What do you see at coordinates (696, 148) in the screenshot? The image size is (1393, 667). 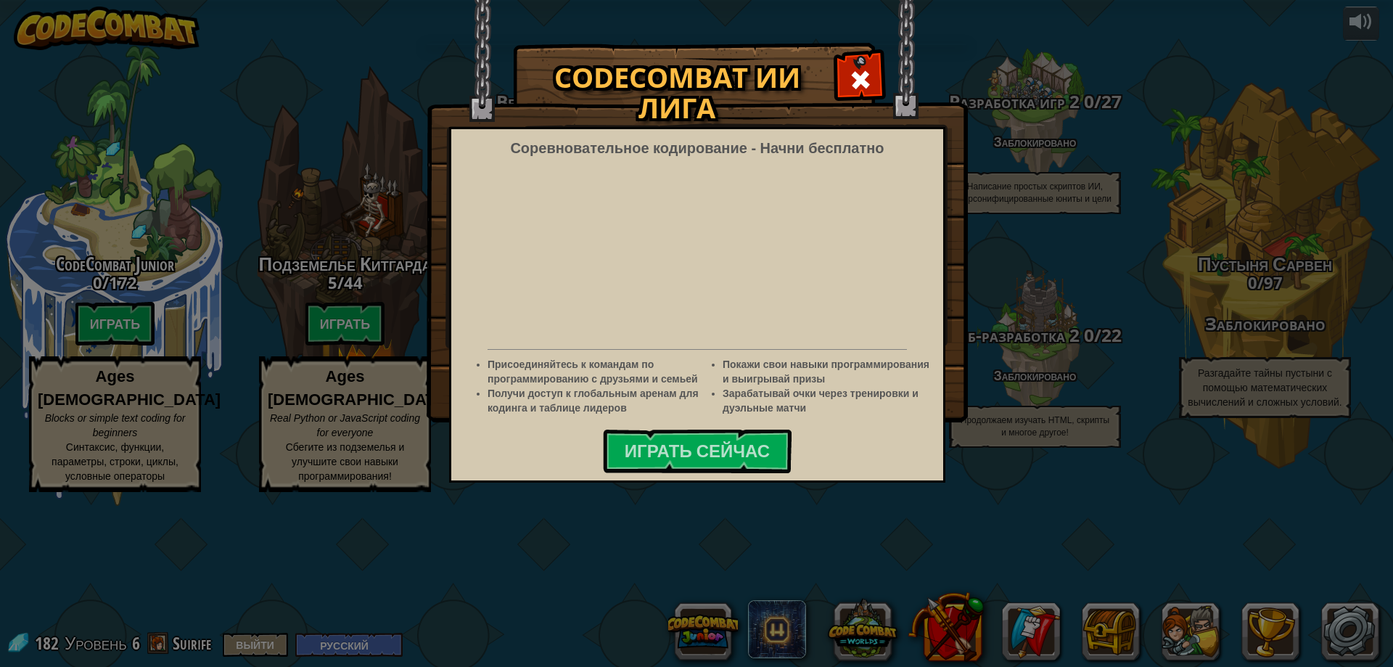 I see `div: Соревновательное кодирование - Начни бесплатно` at bounding box center [696, 148].